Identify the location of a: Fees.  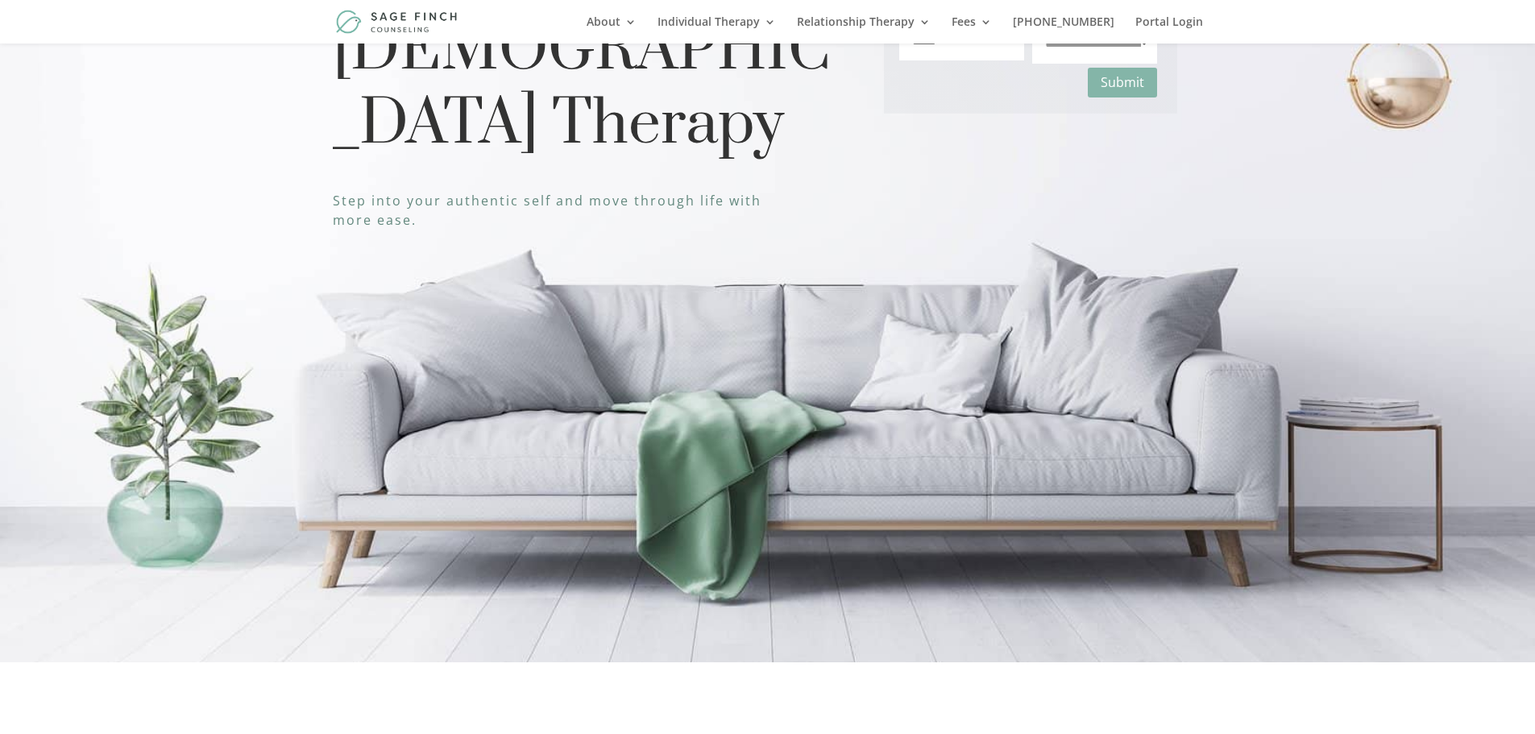
(972, 30).